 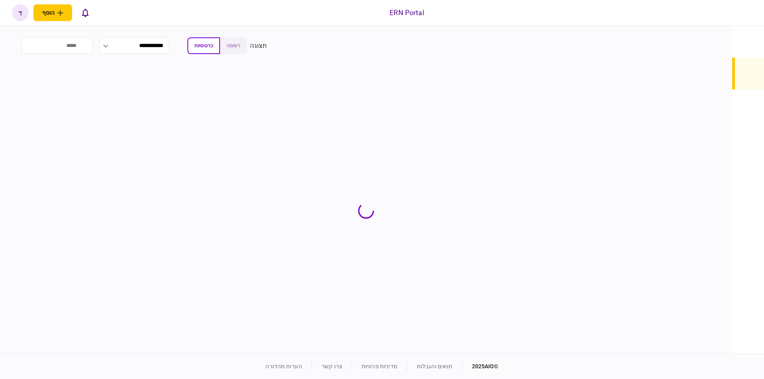 I want to click on a: צרו קשר, so click(x=332, y=367).